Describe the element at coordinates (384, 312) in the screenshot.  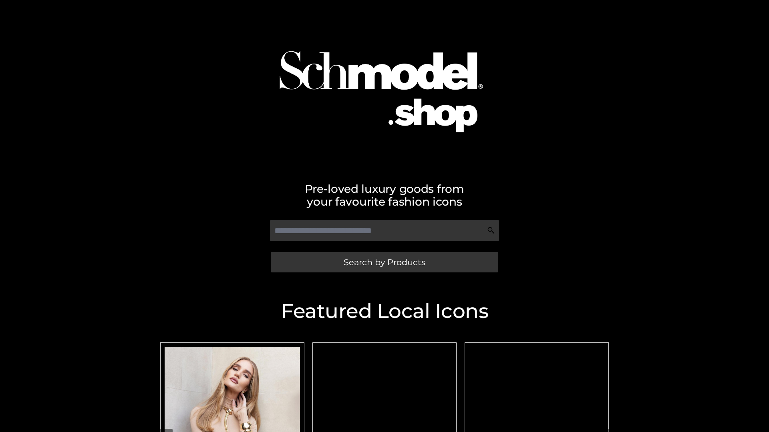
I see `h2: Featured Local Icons​` at that location.